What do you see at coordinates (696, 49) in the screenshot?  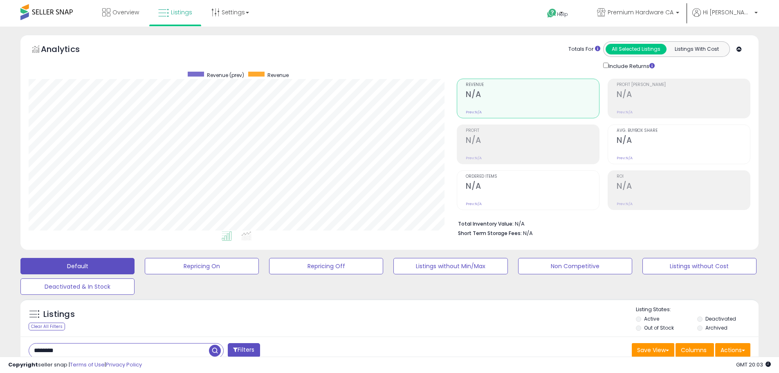 I see `button: Listings With Cost` at bounding box center [696, 49].